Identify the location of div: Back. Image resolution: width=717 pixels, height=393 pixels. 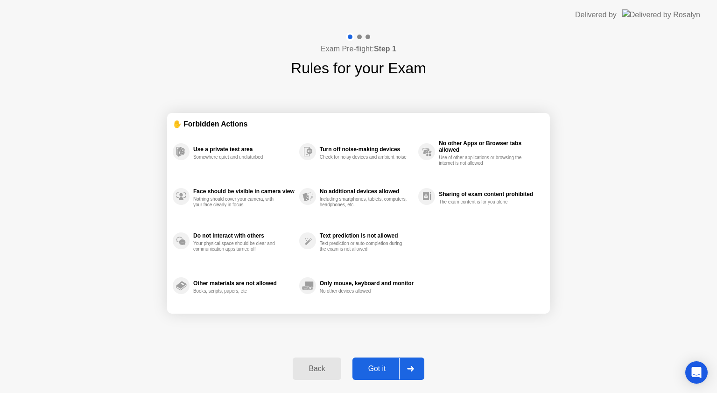
(316, 369).